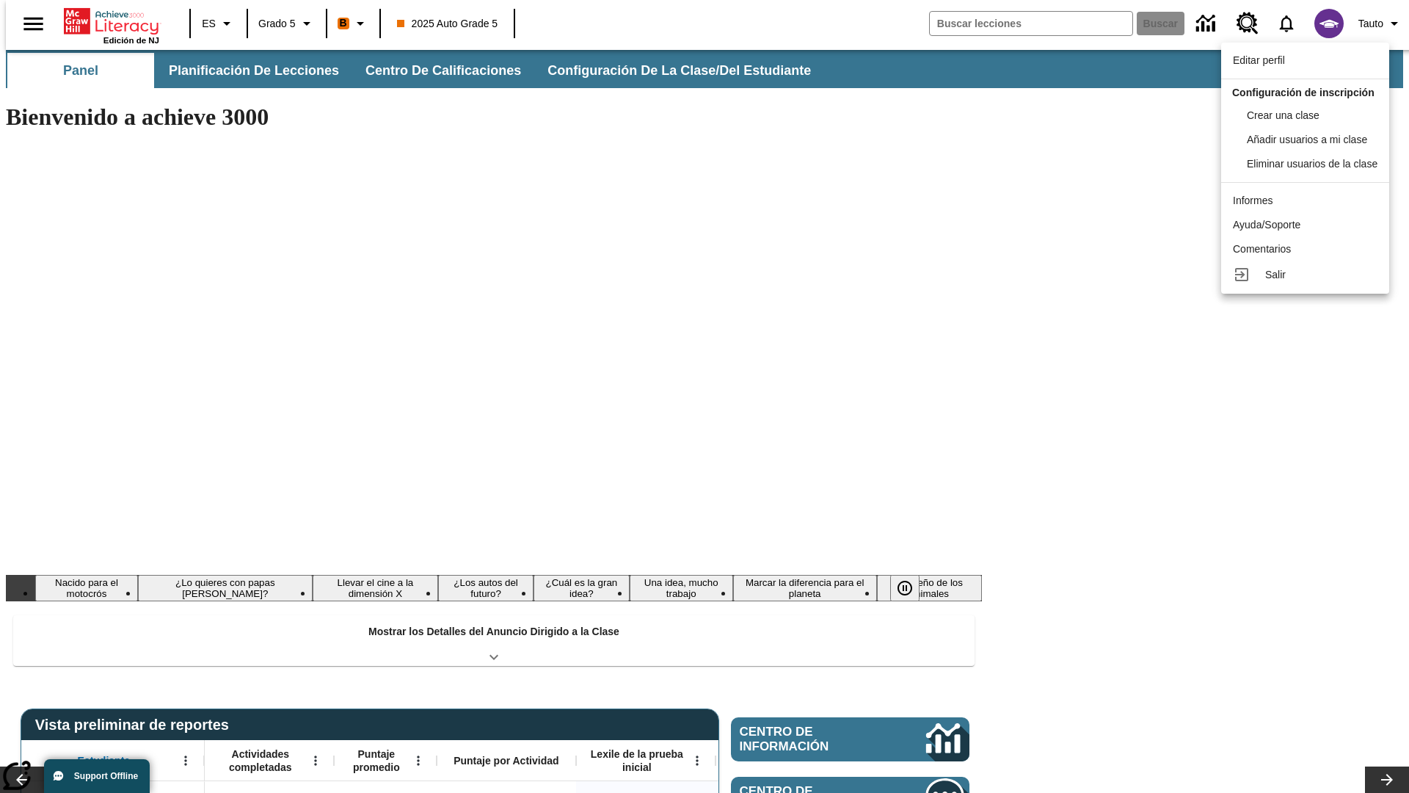 Image resolution: width=1409 pixels, height=793 pixels. What do you see at coordinates (1307, 139) in the screenshot?
I see `span: Añadir usuarios a mi clase` at bounding box center [1307, 139].